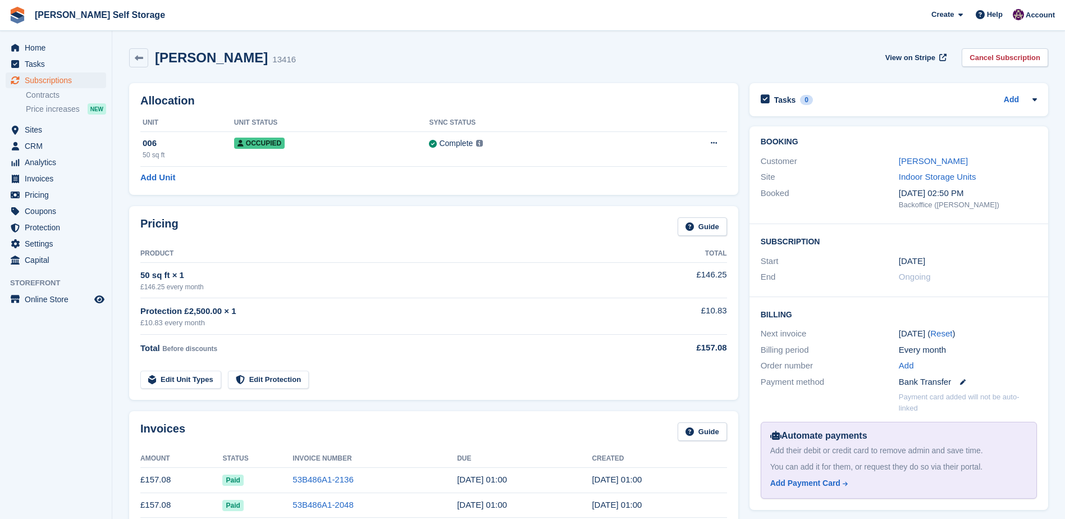 The height and width of the screenshot is (519, 1065). Describe the element at coordinates (58, 64) in the screenshot. I see `span: Tasks` at that location.